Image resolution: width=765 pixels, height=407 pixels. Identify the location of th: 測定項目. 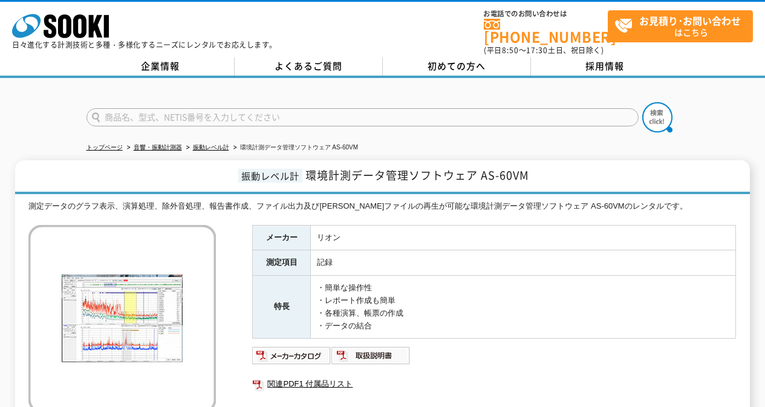
(282, 263).